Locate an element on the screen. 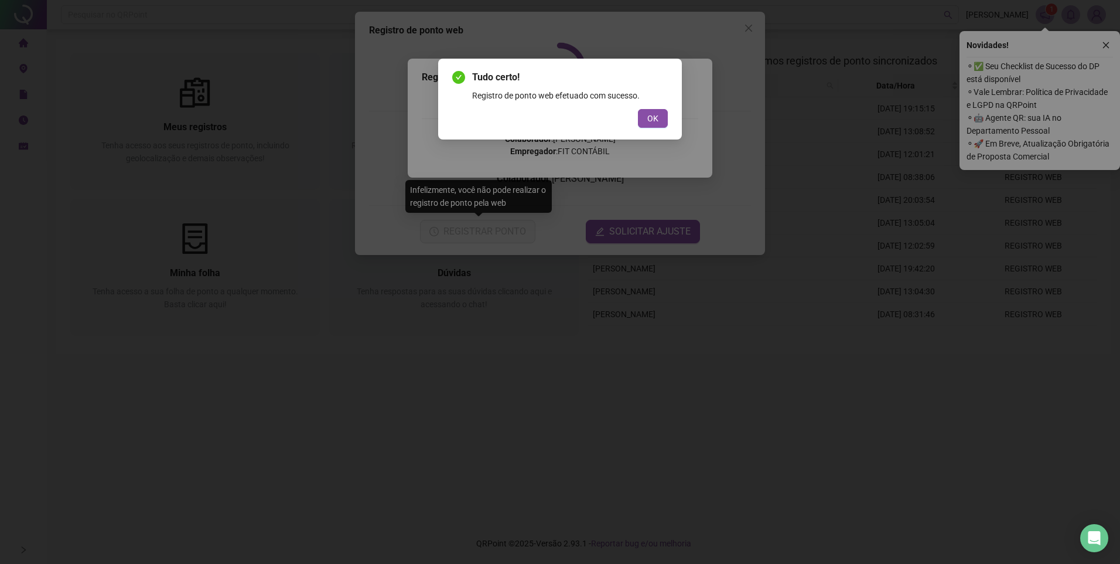 This screenshot has height=564, width=1120. span: check-circle is located at coordinates (459, 77).